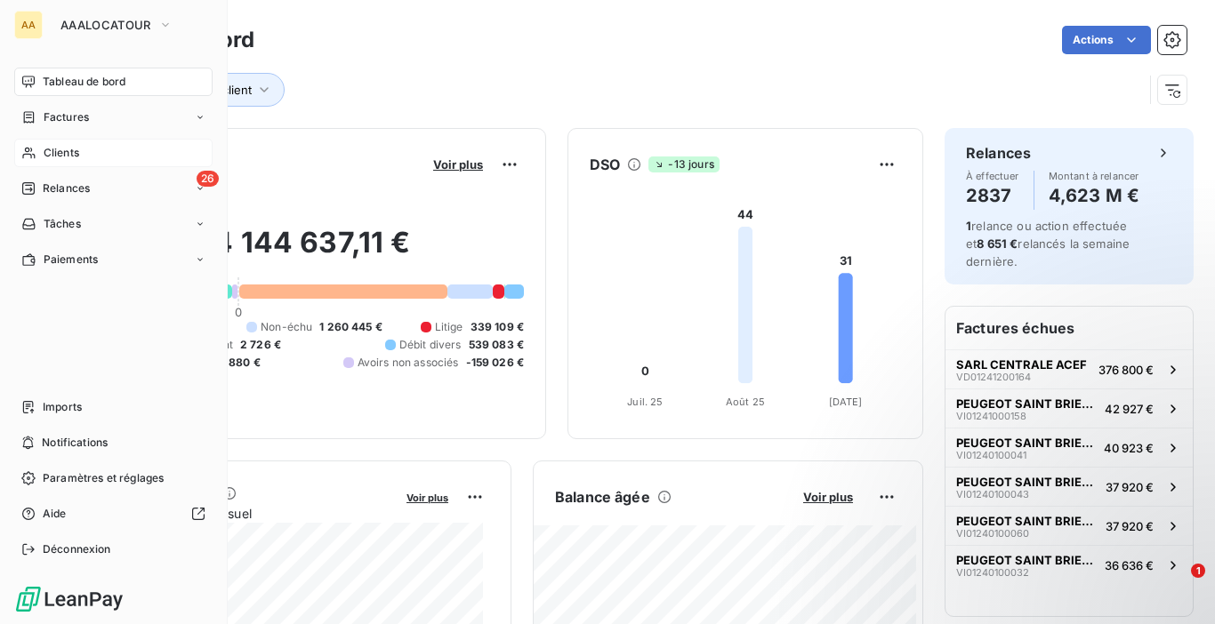 This screenshot has width=1215, height=624. I want to click on span: 376 800 €, so click(1126, 370).